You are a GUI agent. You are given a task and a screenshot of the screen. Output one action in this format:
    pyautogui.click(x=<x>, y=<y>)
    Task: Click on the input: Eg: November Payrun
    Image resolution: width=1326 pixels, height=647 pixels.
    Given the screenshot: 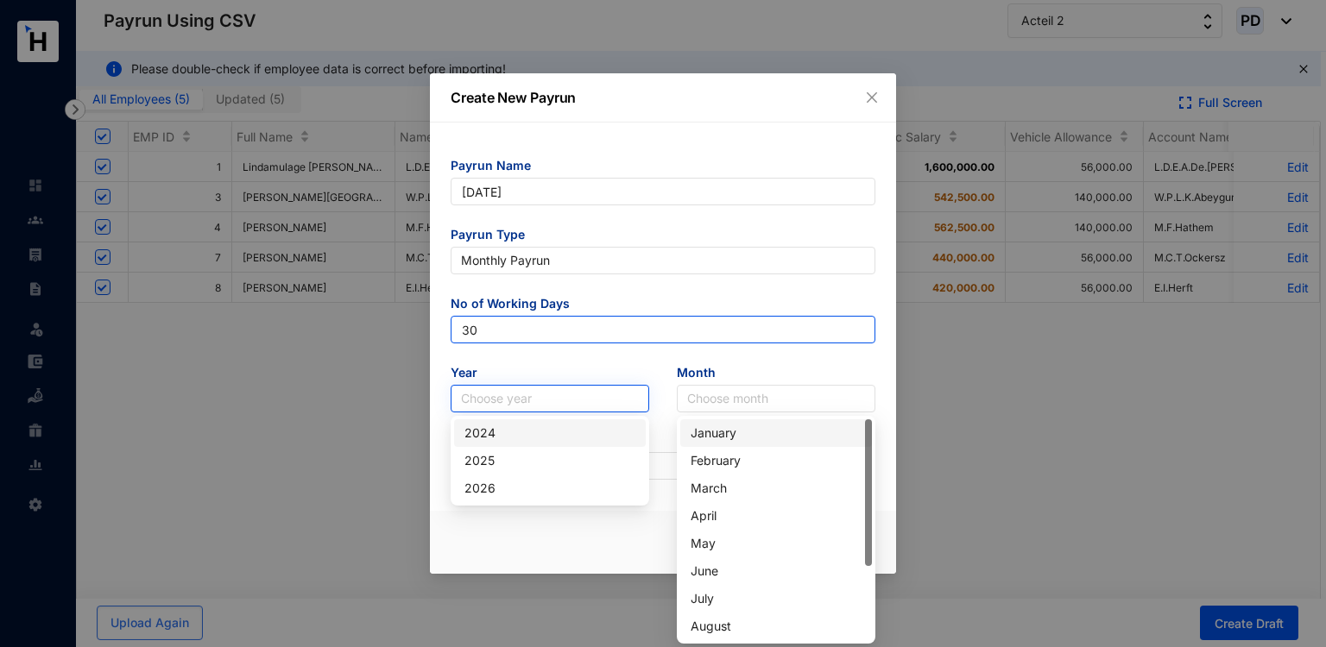 What is the action you would take?
    pyautogui.click(x=663, y=192)
    